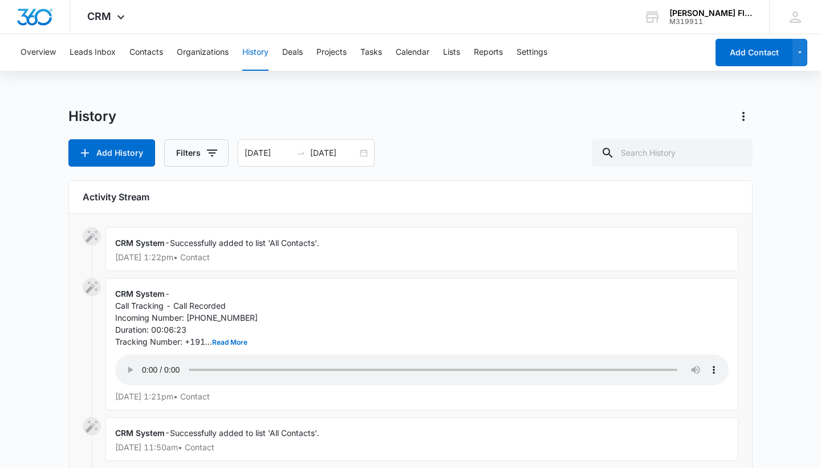  Describe the element at coordinates (92, 52) in the screenshot. I see `button: Leads Inbox` at that location.